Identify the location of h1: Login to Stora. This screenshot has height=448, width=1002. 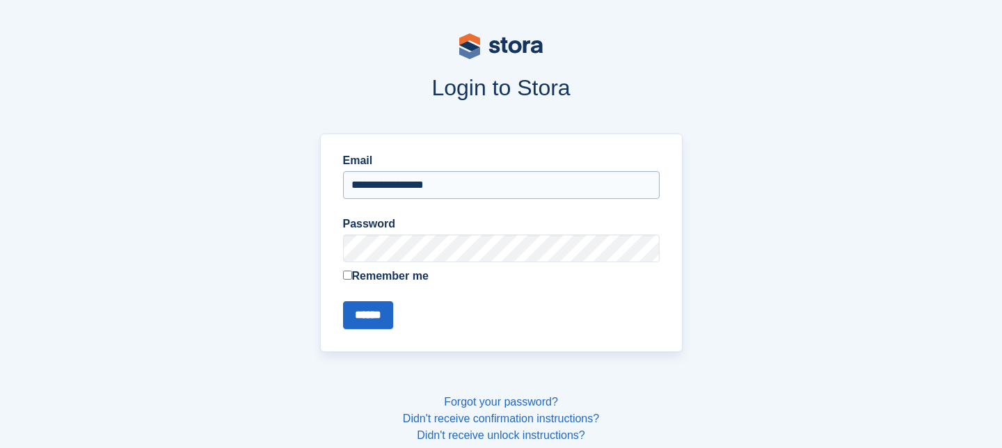
(501, 88).